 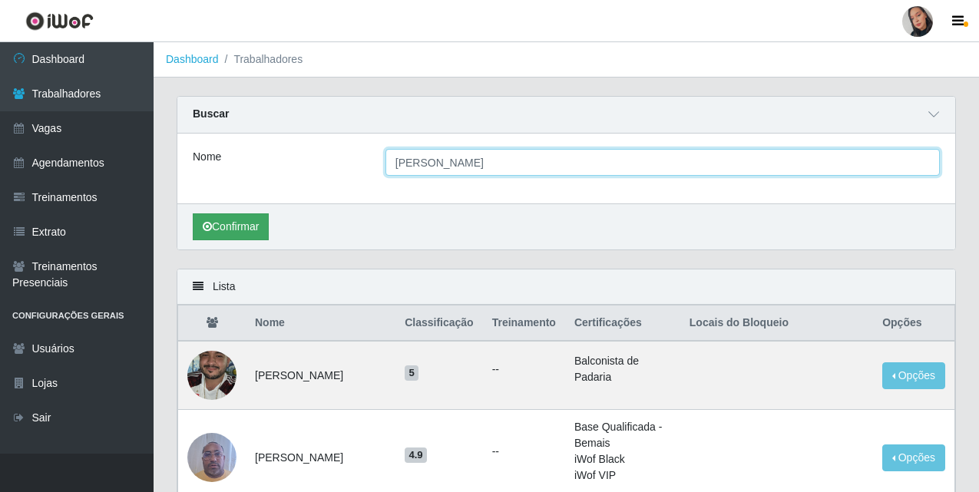 I want to click on img: CoreUI Logo, so click(x=59, y=21).